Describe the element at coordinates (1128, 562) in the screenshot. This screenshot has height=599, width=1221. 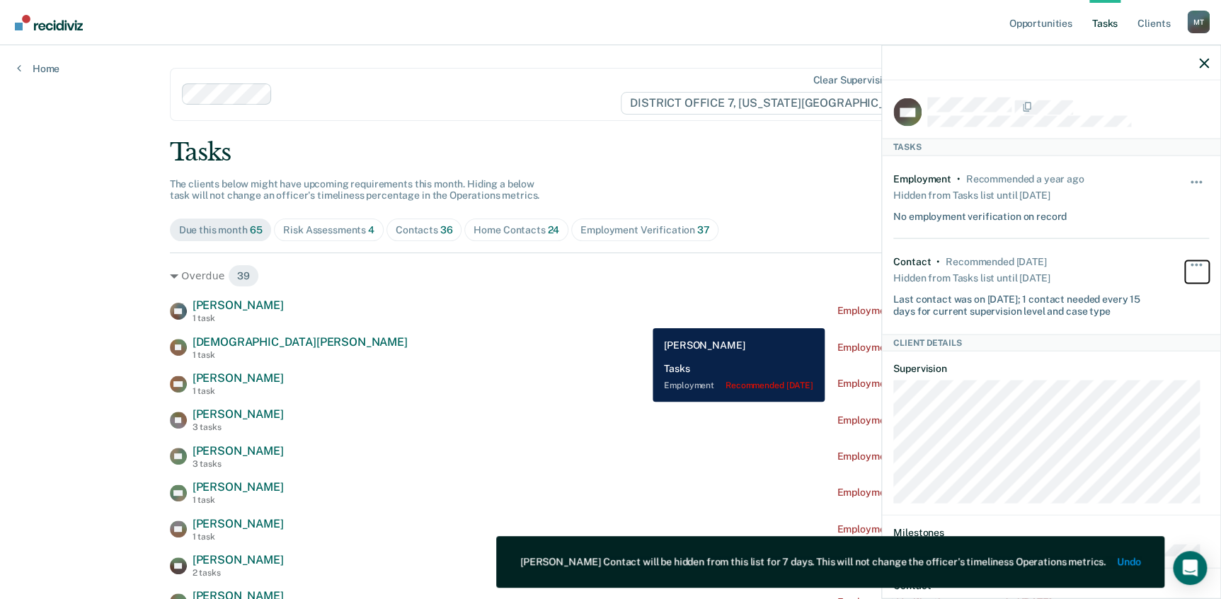
I see `button: Undo` at that location.